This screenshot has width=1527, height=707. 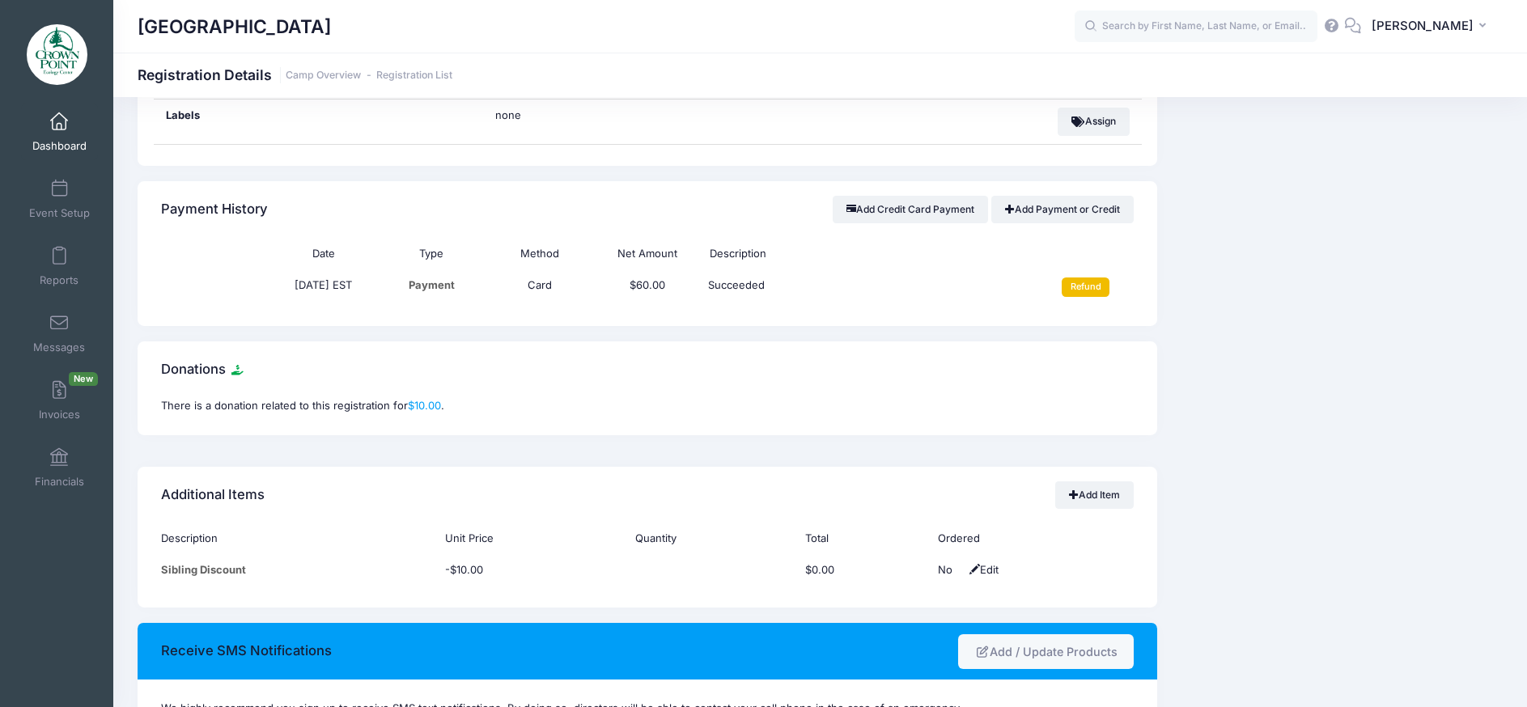 I want to click on th: Quantity, so click(x=712, y=539).